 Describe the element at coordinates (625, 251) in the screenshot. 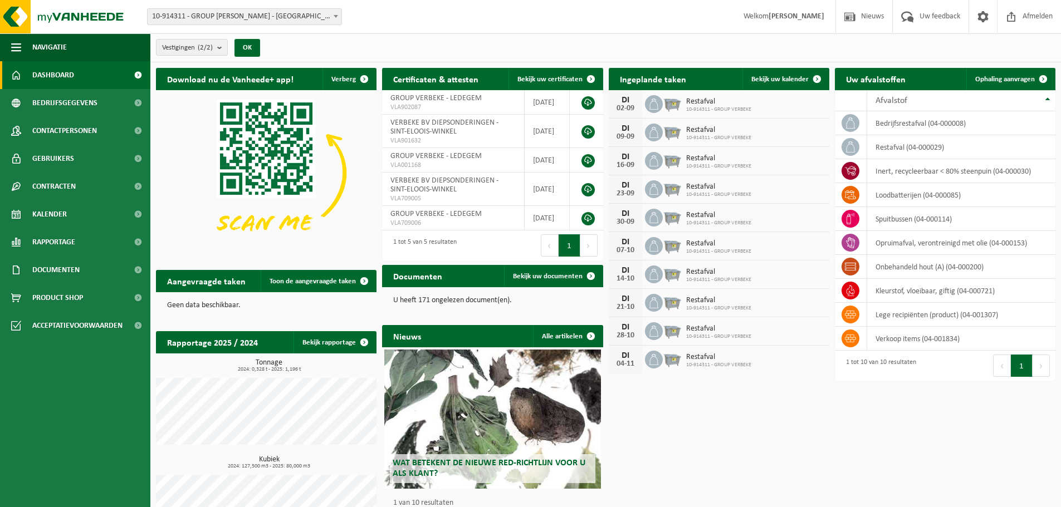

I see `div: 07-10` at that location.